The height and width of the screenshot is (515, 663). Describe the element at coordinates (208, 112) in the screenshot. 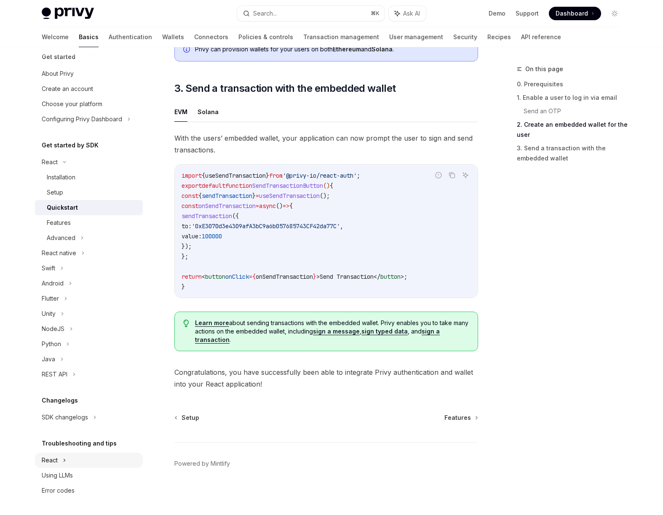

I see `button: Solana` at that location.